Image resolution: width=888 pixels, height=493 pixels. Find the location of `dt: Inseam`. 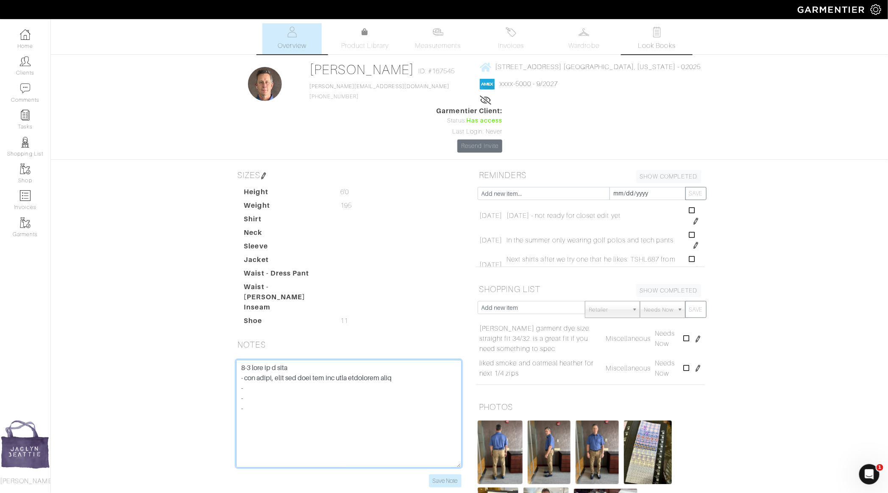

dt: Inseam is located at coordinates (286, 309).